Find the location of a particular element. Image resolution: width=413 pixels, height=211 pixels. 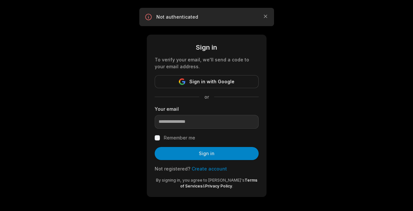

span: or is located at coordinates (206, 97).